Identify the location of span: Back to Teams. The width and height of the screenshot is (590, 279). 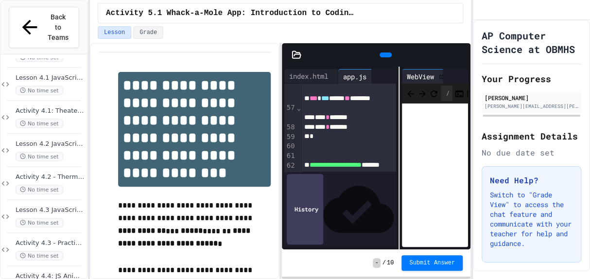
(58, 27).